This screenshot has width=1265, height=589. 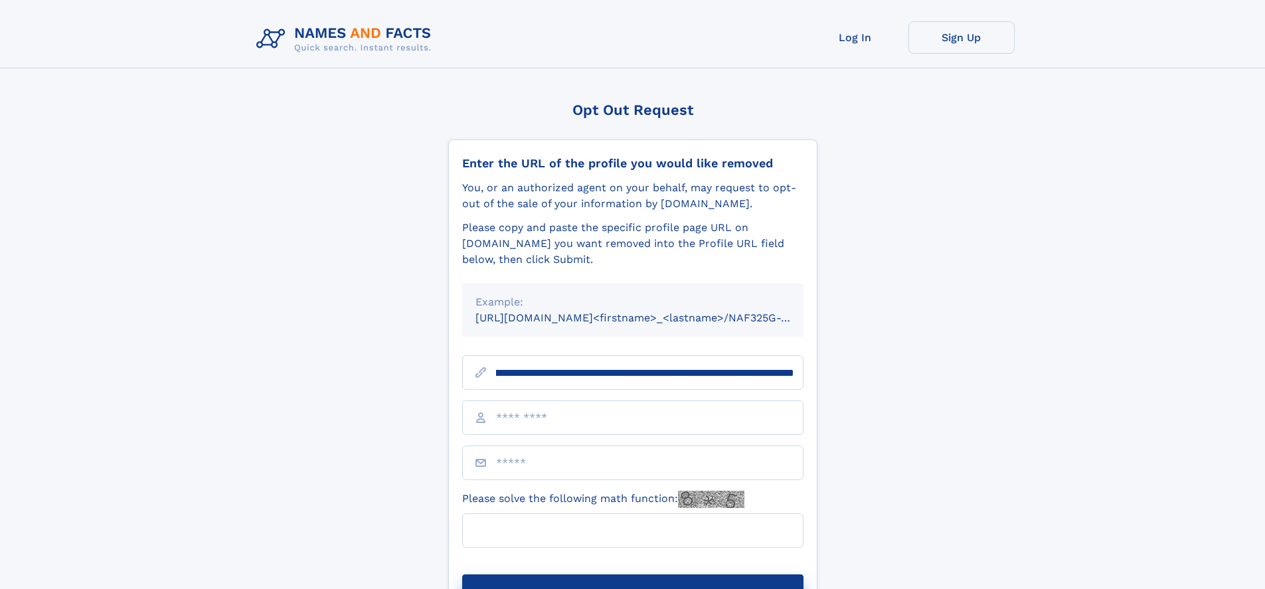 What do you see at coordinates (633, 302) in the screenshot?
I see `div: Example:` at bounding box center [633, 302].